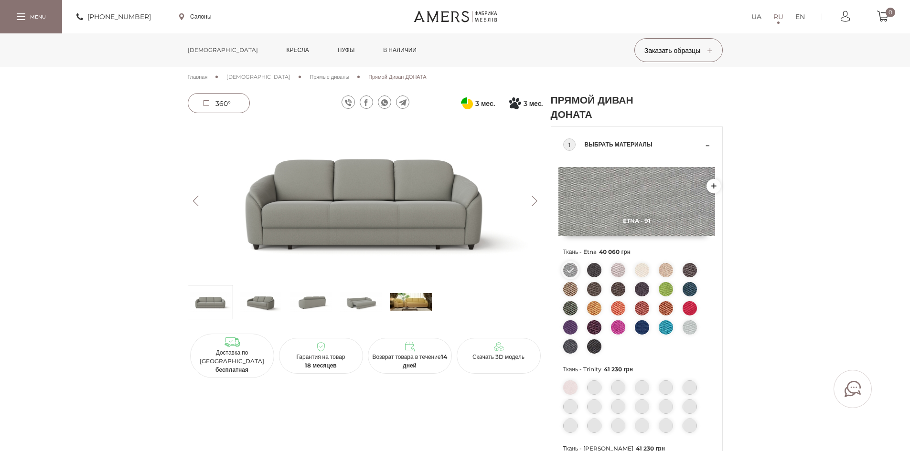 The width and height of the screenshot is (910, 451). Describe the element at coordinates (890, 12) in the screenshot. I see `span: 0` at that location.